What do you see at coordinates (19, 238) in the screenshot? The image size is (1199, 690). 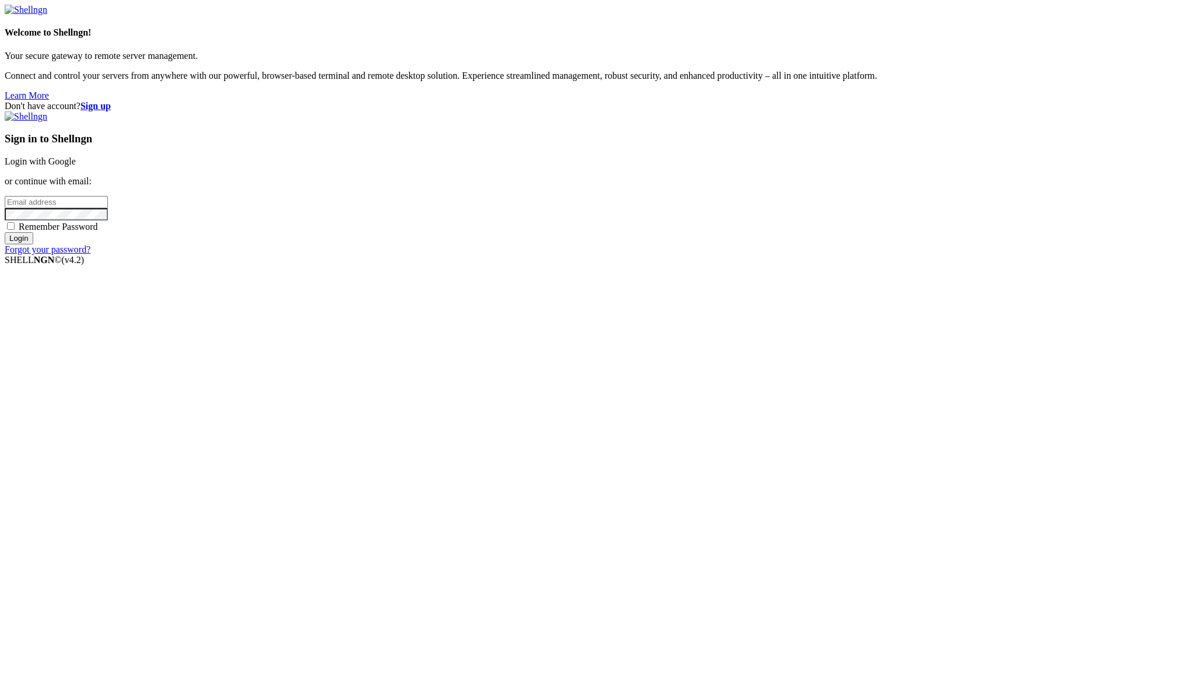 I see `input: Login` at bounding box center [19, 238].